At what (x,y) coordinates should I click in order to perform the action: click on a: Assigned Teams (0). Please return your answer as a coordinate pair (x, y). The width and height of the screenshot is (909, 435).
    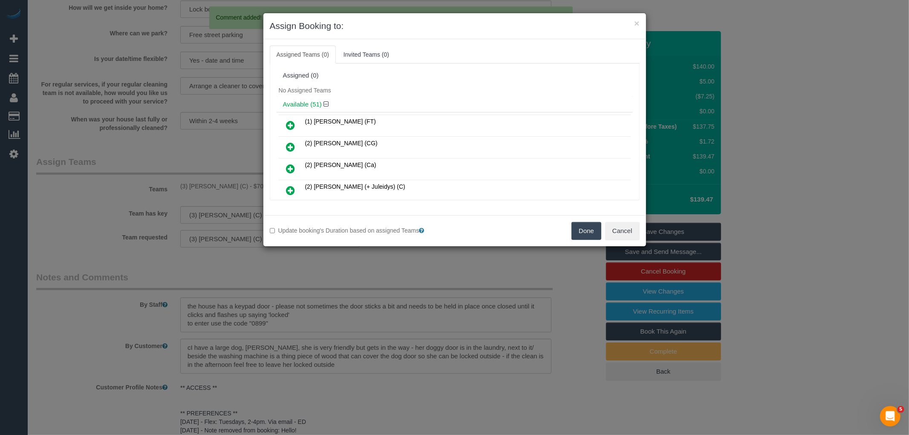
    Looking at the image, I should click on (303, 55).